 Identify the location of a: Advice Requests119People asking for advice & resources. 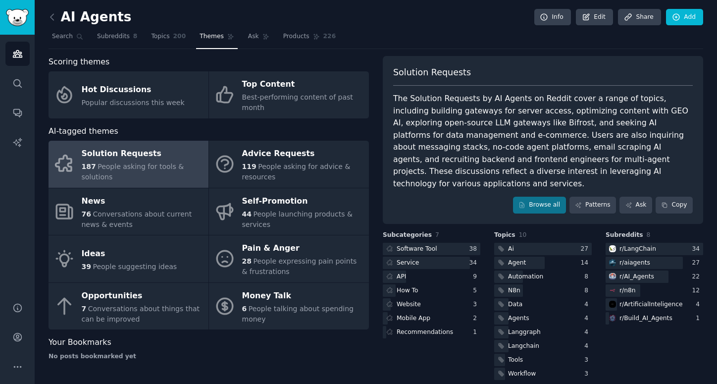
(289, 164).